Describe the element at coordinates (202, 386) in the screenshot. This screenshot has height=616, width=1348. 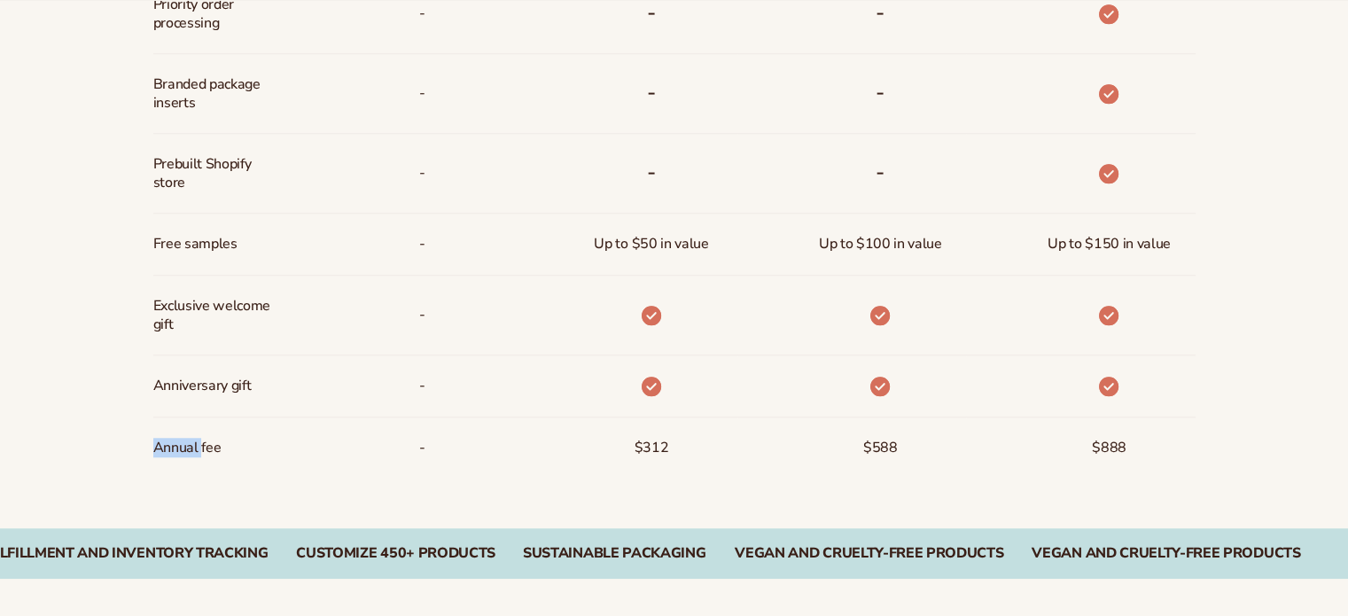
I see `span: Anniversary gift` at that location.